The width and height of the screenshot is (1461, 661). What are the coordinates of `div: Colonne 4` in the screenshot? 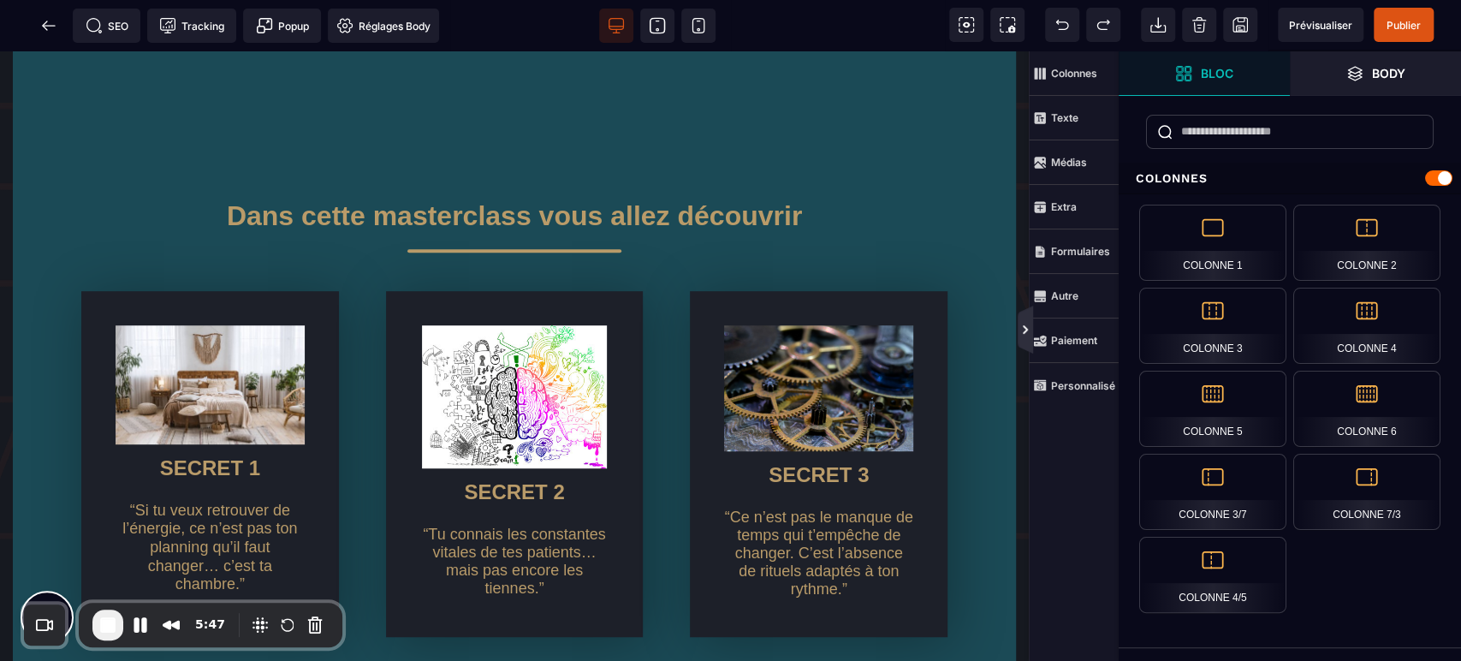 It's located at (1367, 325).